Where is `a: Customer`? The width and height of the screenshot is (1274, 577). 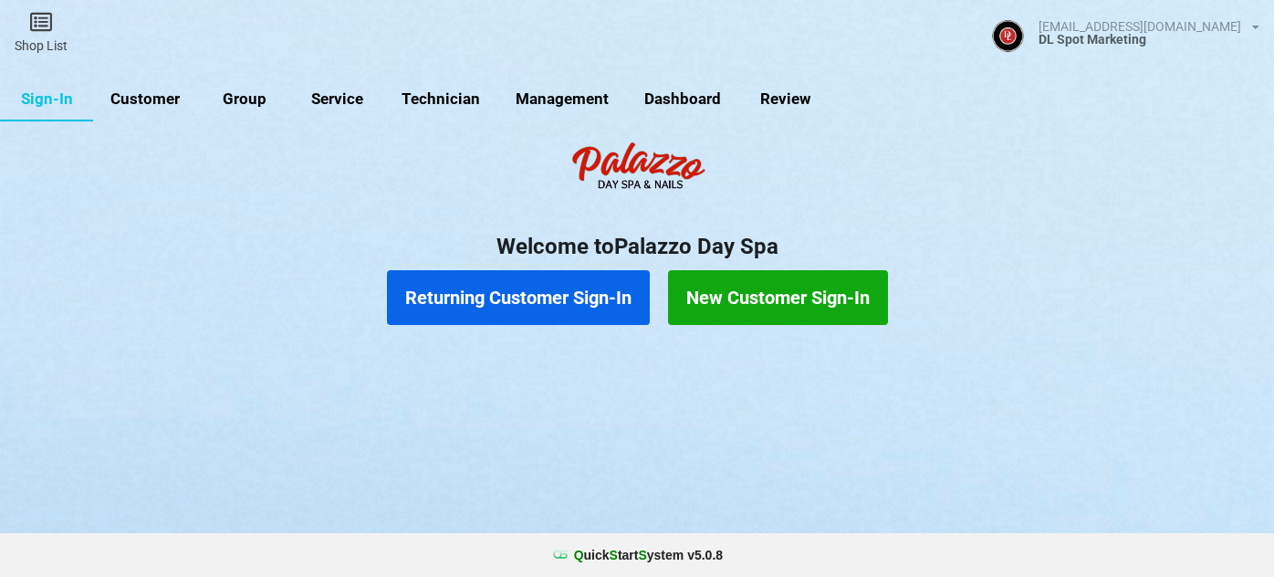 a: Customer is located at coordinates (145, 99).